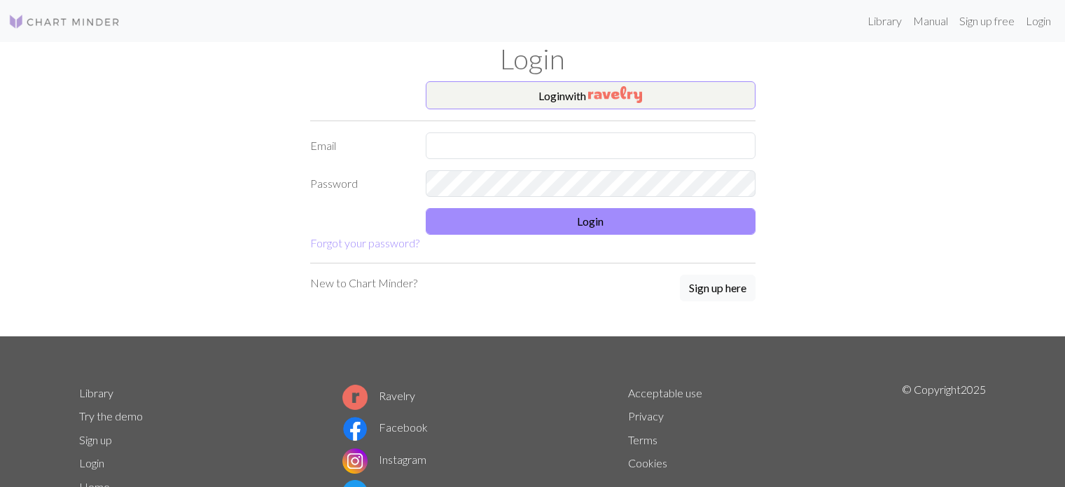 The image size is (1065, 487). What do you see at coordinates (363, 283) in the screenshot?
I see `p: New to Chart Minder?` at bounding box center [363, 283].